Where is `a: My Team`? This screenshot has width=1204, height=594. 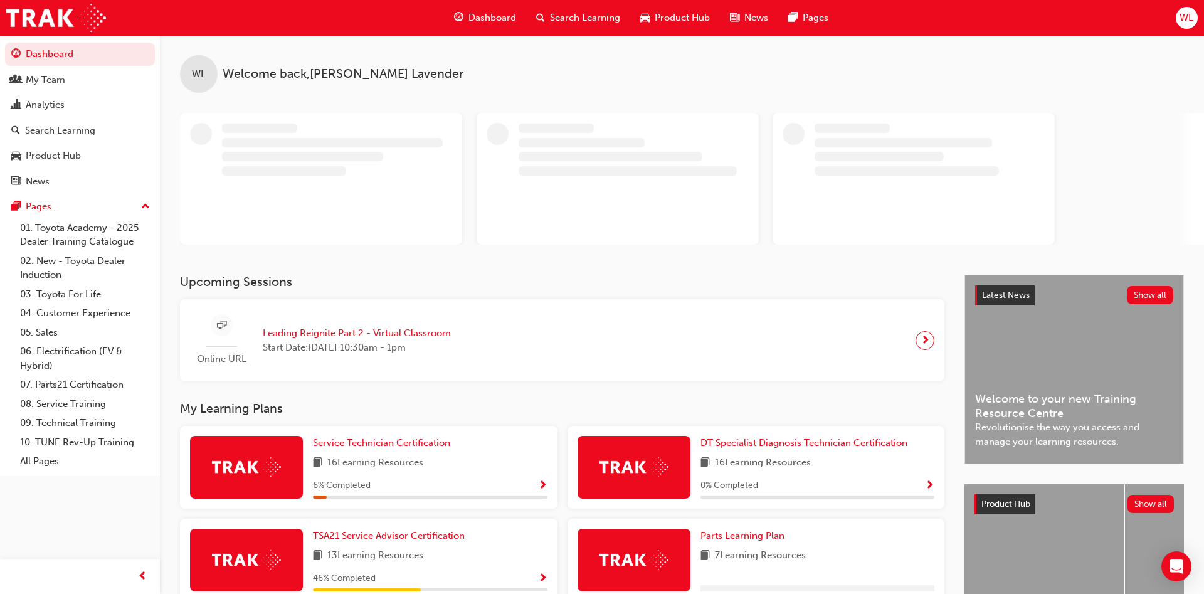 a: My Team is located at coordinates (80, 80).